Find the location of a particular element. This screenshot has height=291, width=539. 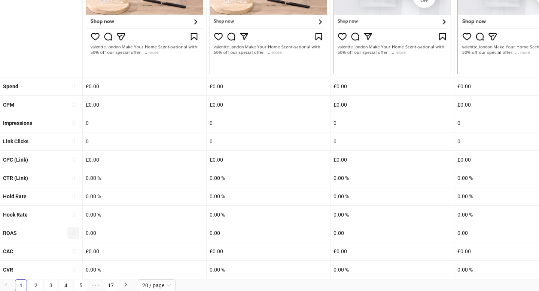

b: CPM is located at coordinates (9, 105).